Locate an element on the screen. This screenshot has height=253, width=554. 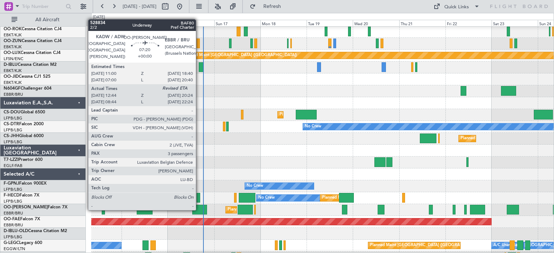
div: Sat 23 is located at coordinates (514, 23).